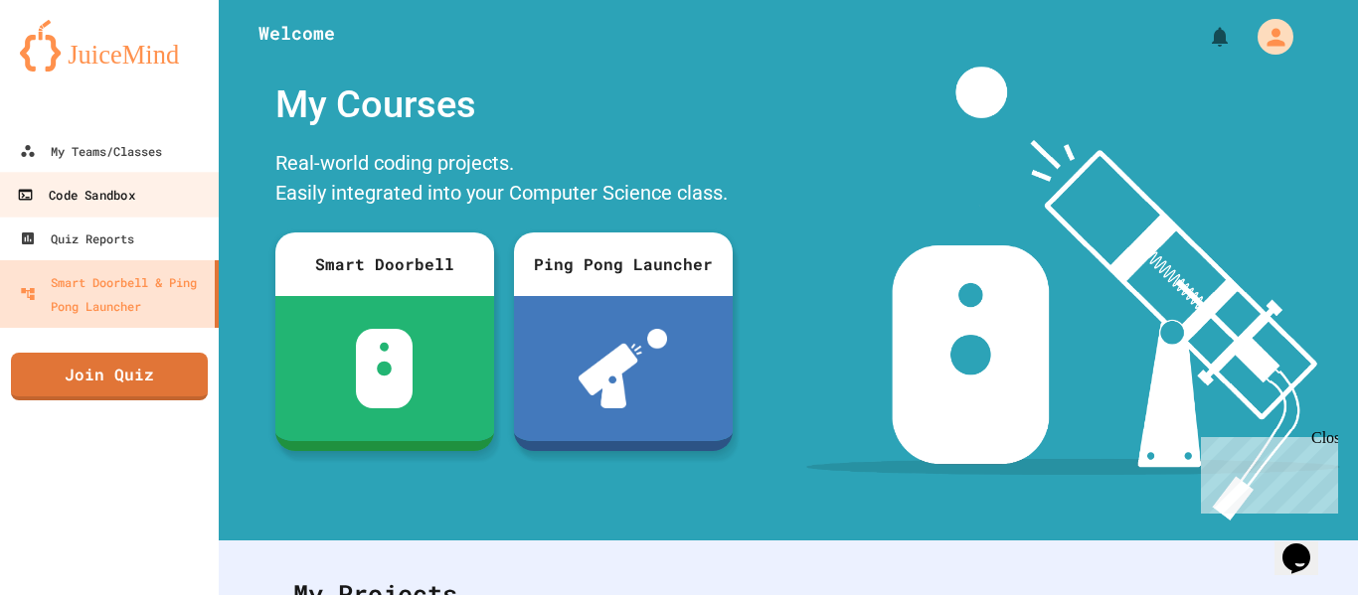  I want to click on div: Smart Doorbell, so click(385, 264).